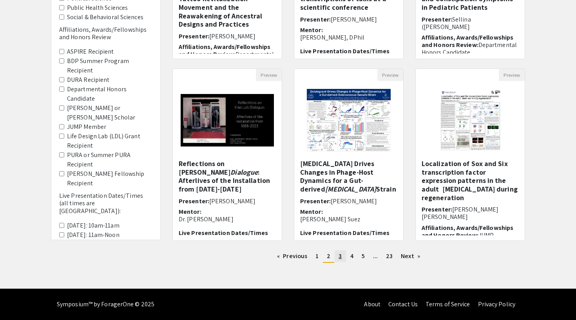  What do you see at coordinates (110, 141) in the screenshot?
I see `label: Life Design Lab (LDL) Grant Recipient` at bounding box center [110, 141].